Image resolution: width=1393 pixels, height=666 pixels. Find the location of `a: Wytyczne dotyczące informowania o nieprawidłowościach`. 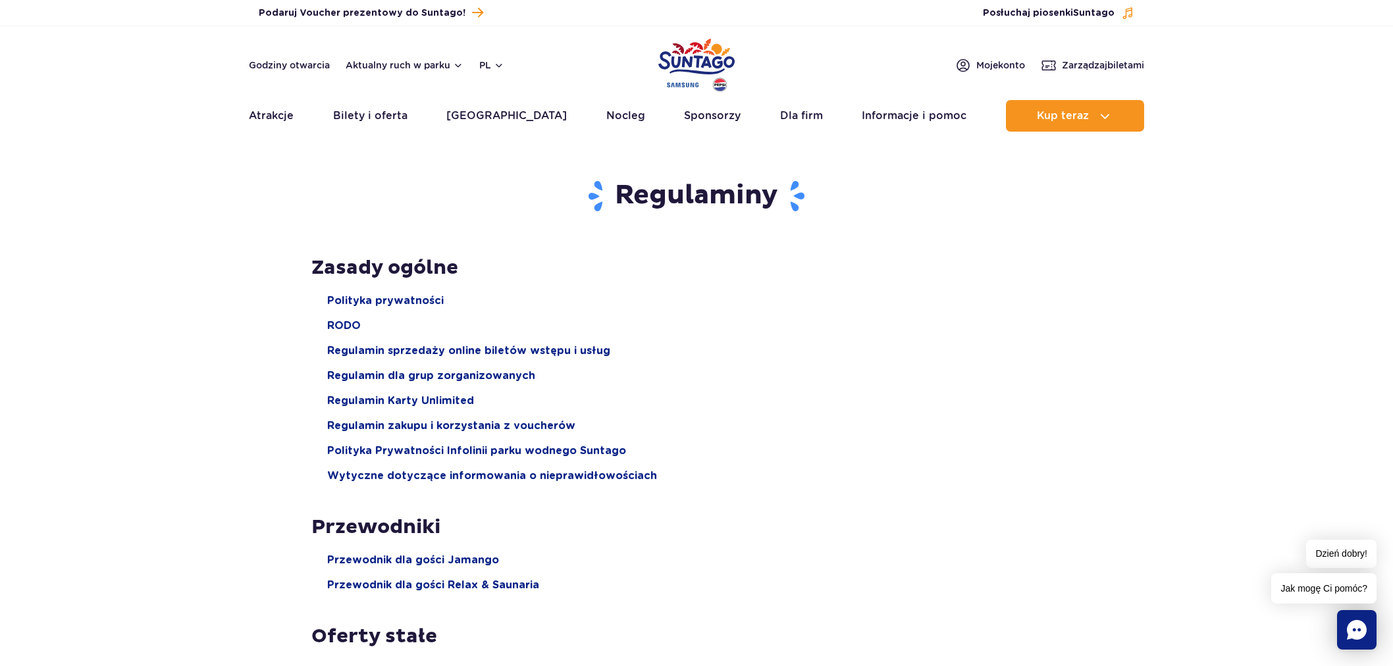

a: Wytyczne dotyczące informowania o nieprawidłowościach is located at coordinates (492, 476).